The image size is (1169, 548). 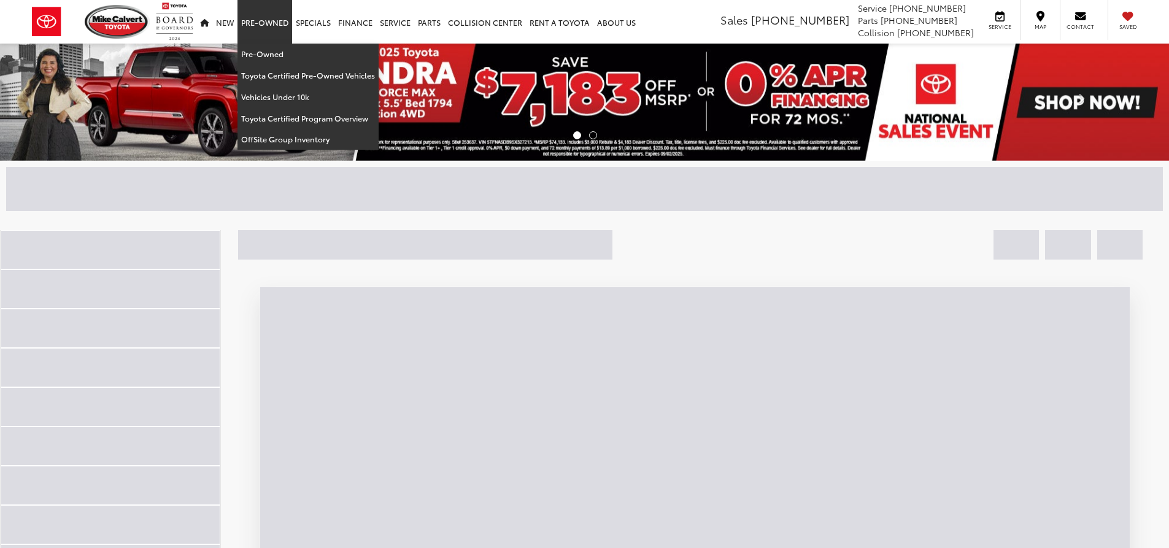 I want to click on a: Toyota Certified Program Overview, so click(x=308, y=118).